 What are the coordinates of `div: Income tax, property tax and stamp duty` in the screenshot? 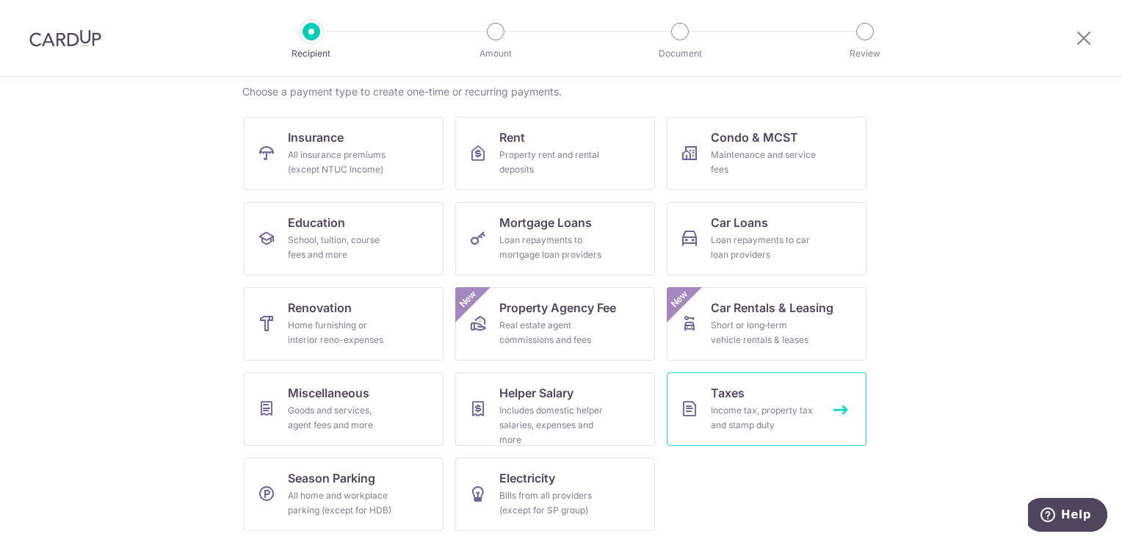 It's located at (764, 418).